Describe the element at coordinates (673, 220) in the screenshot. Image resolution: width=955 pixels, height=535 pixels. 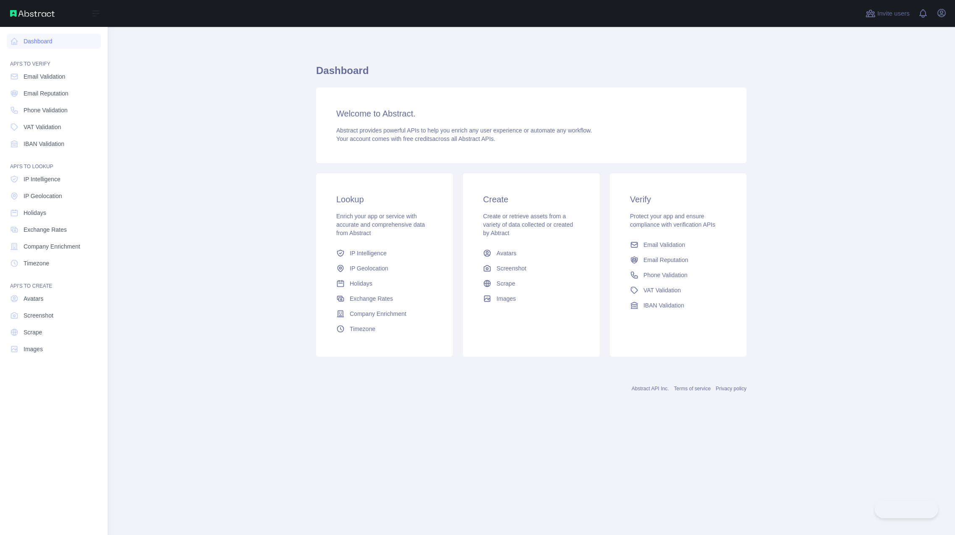
I see `span: Protect your app and ensure compliance with verification APIs` at that location.